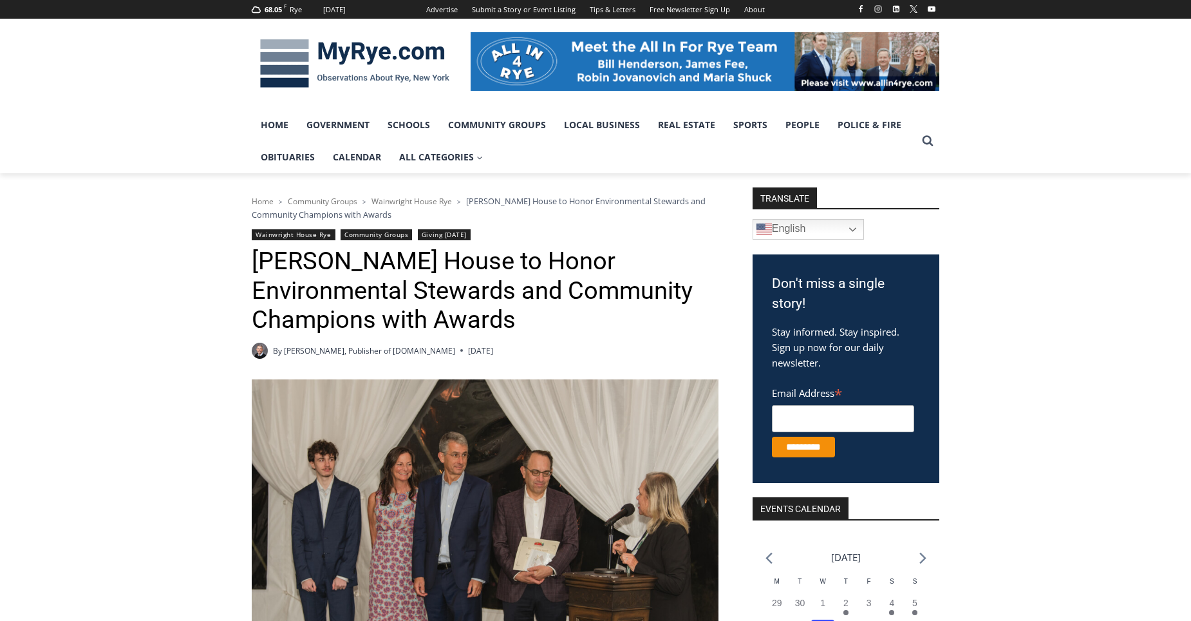 Image resolution: width=1191 pixels, height=621 pixels. I want to click on div: Monday, so click(777, 586).